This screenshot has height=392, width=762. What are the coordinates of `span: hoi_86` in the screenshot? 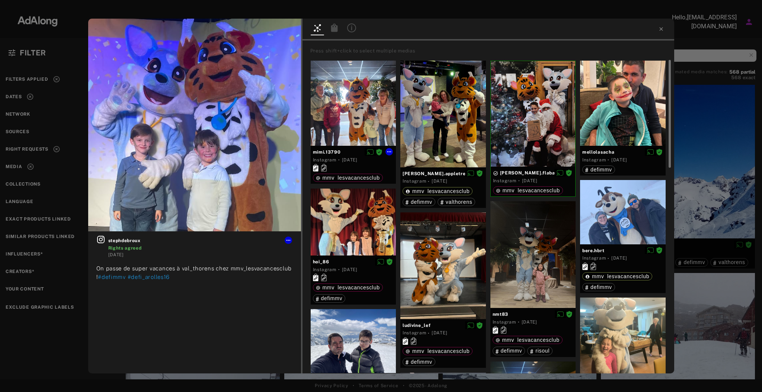 It's located at (353, 262).